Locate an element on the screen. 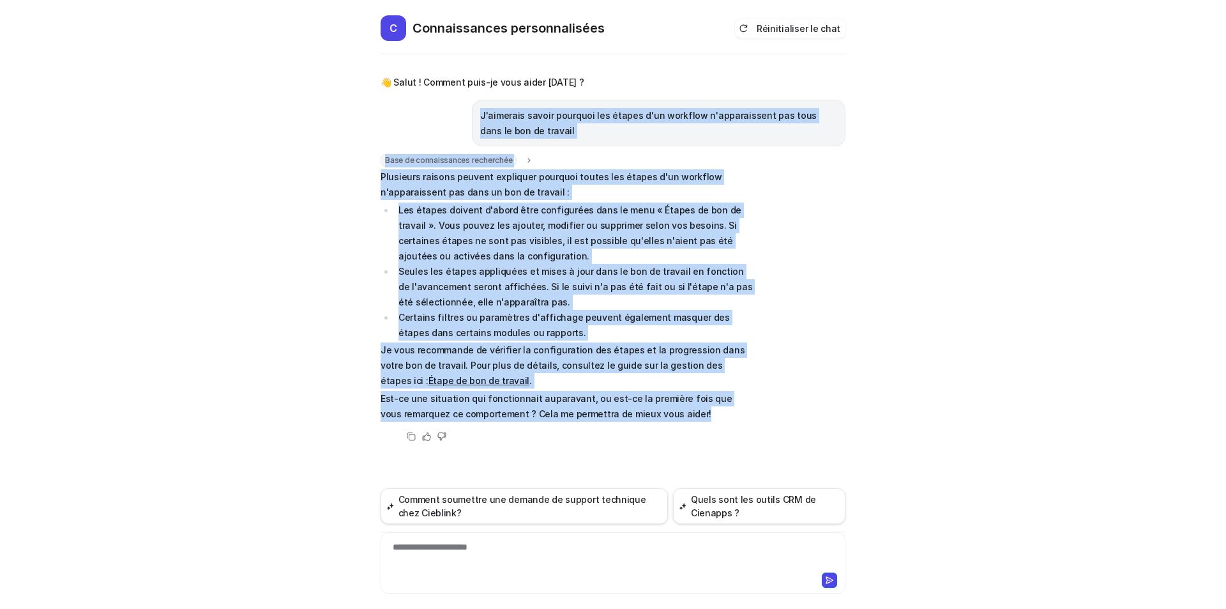  font: Je vous recommande de vérifier la configuration des étapes et la progression dans votre bon de tr... is located at coordinates (563, 365).